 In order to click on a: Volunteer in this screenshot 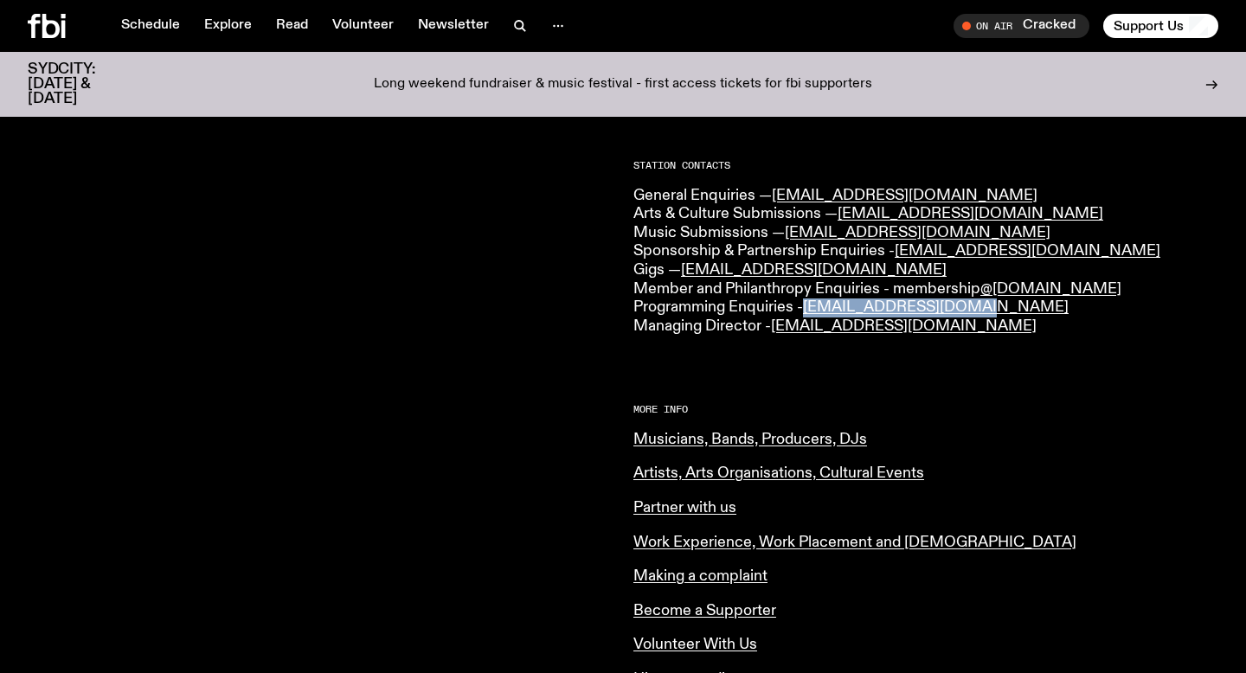, I will do `click(362, 26)`.